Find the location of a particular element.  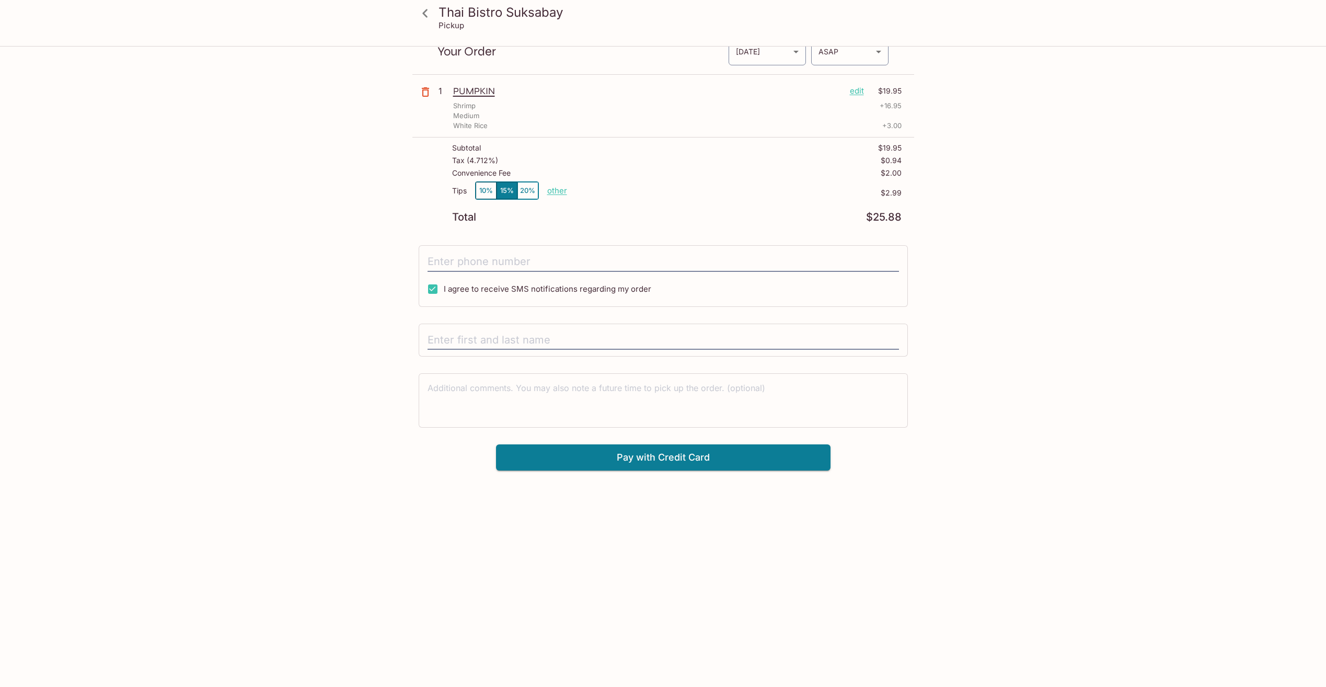

p: PUMPKIN is located at coordinates (647, 91).